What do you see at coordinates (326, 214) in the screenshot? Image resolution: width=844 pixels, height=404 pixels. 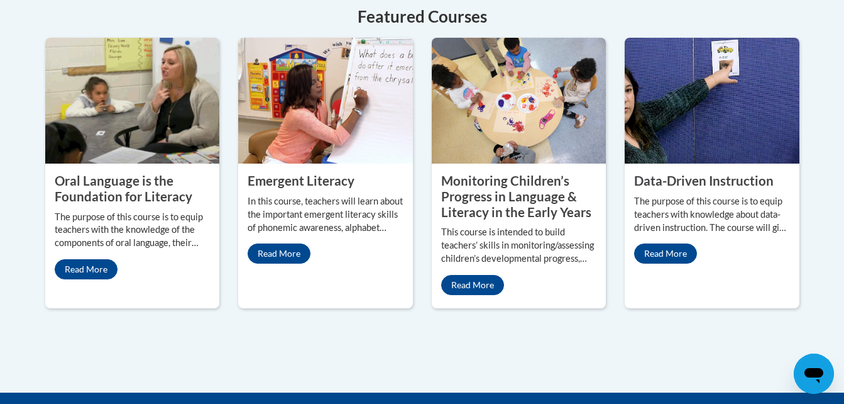 I see `p: In this course, teachers will learn about the important emergent literacy skills of phonemic awar...` at bounding box center [326, 214].